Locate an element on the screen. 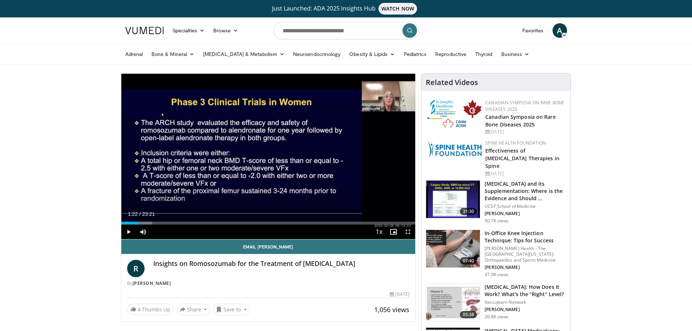  button: Share is located at coordinates (193, 309).